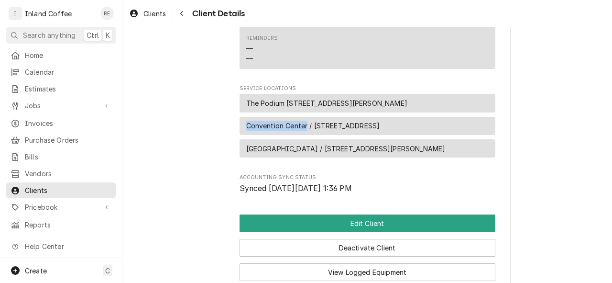 Image resolution: width=612 pixels, height=283 pixels. I want to click on a: Estimates, so click(61, 88).